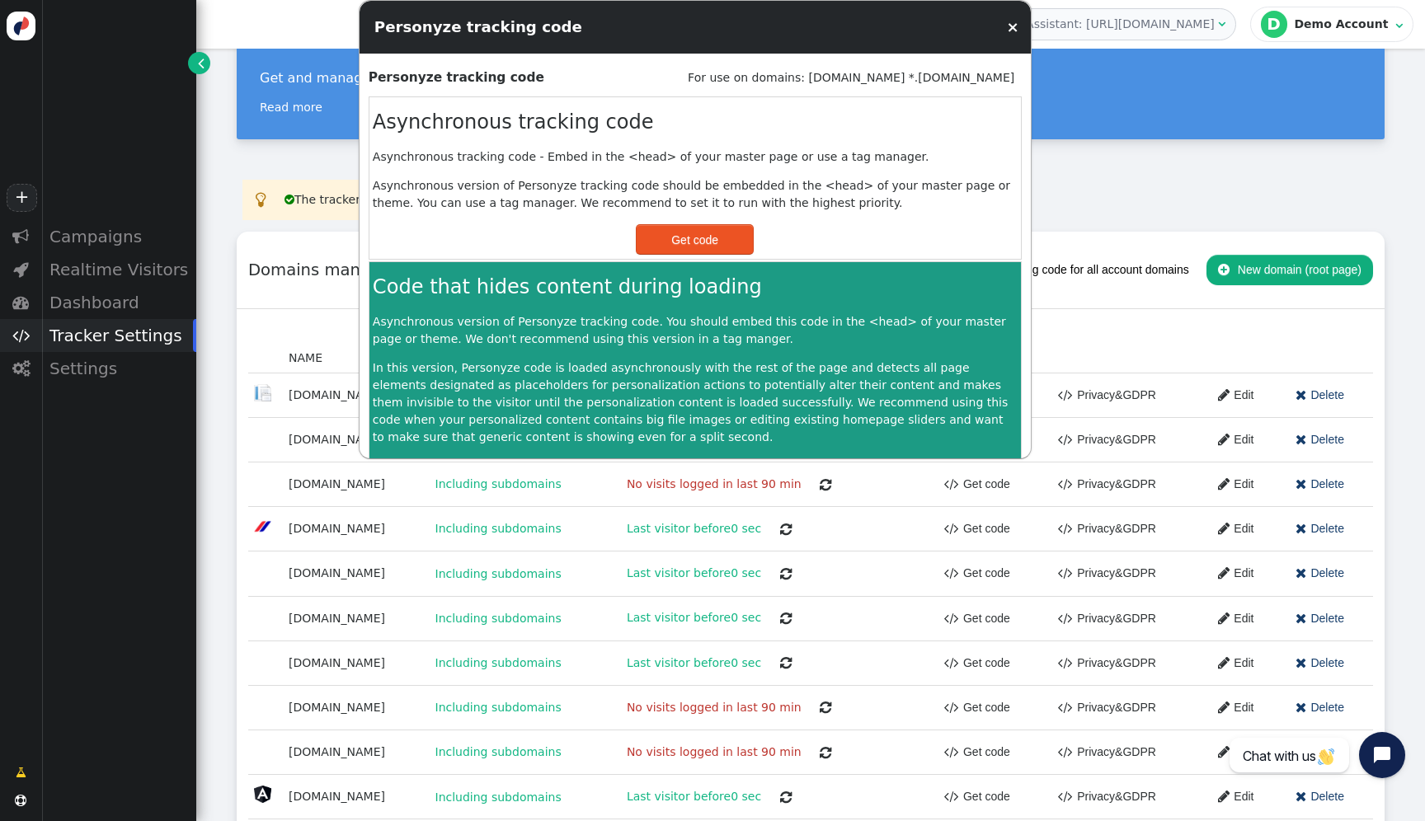 The width and height of the screenshot is (1425, 821). Describe the element at coordinates (119, 270) in the screenshot. I see `div: Realtime Visitors` at that location.